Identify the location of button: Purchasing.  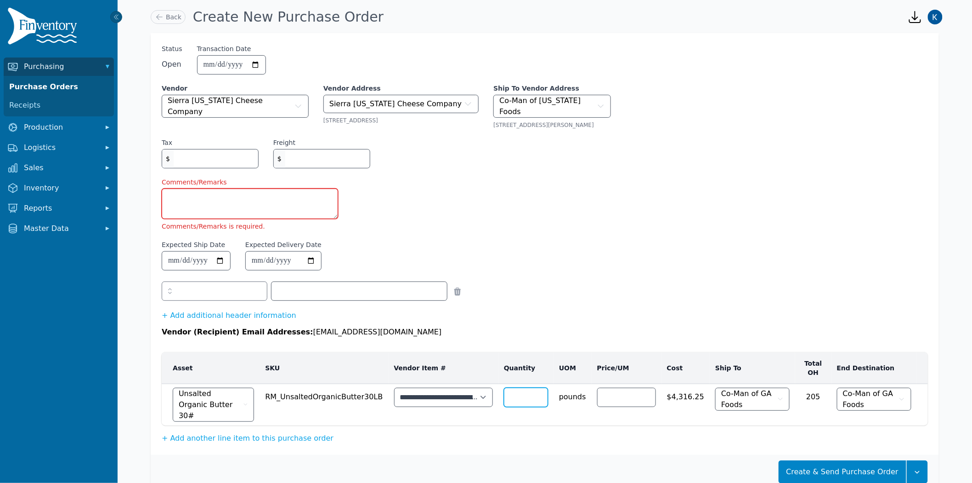
(59, 67).